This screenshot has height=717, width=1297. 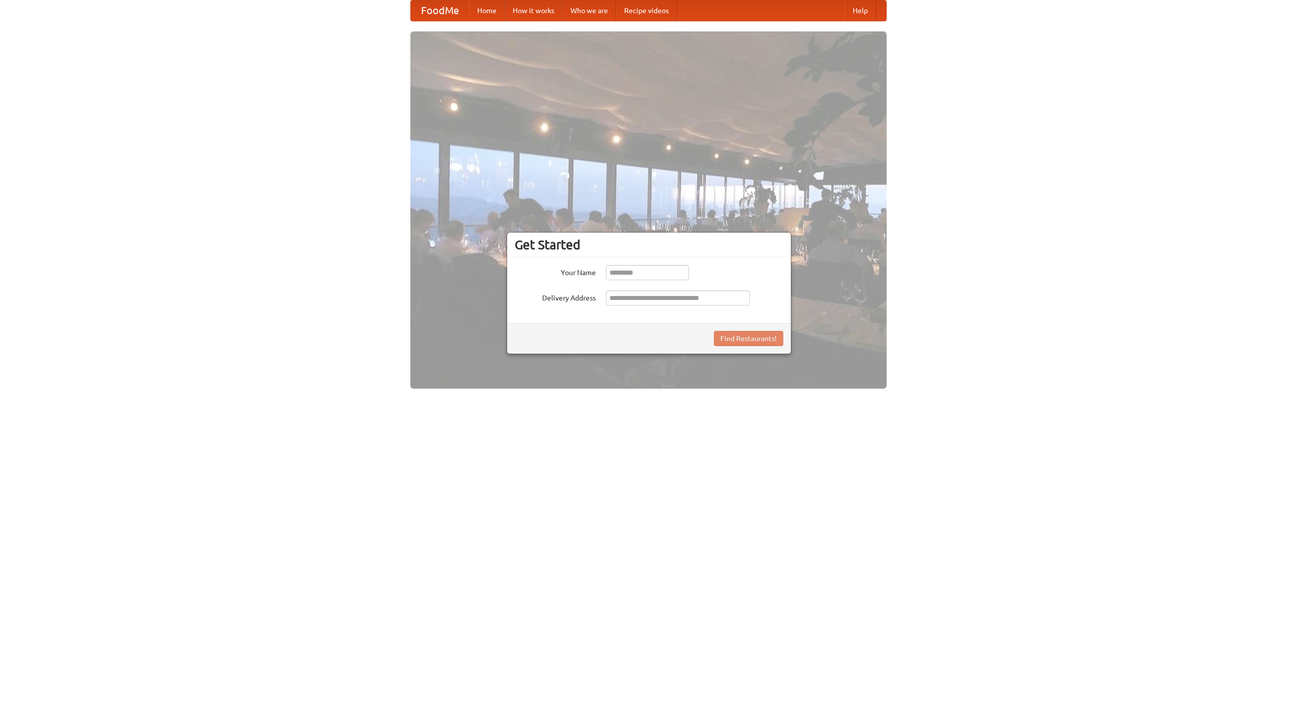 I want to click on a: FoodMe, so click(x=440, y=11).